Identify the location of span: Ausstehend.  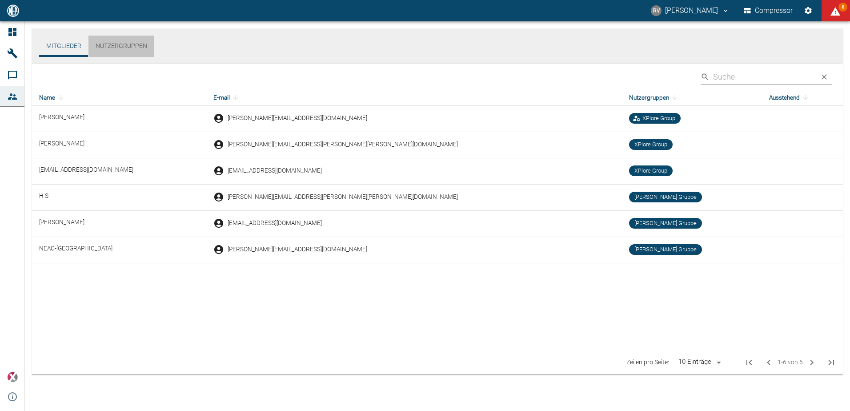
(790, 97).